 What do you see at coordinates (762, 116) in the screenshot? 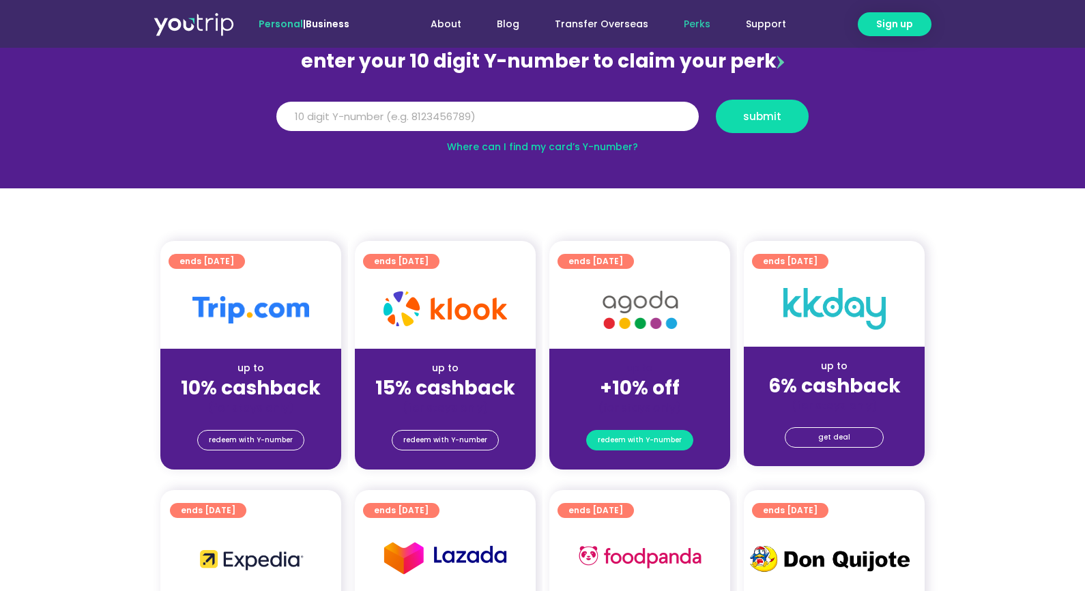
I see `button: submit` at bounding box center [762, 116].